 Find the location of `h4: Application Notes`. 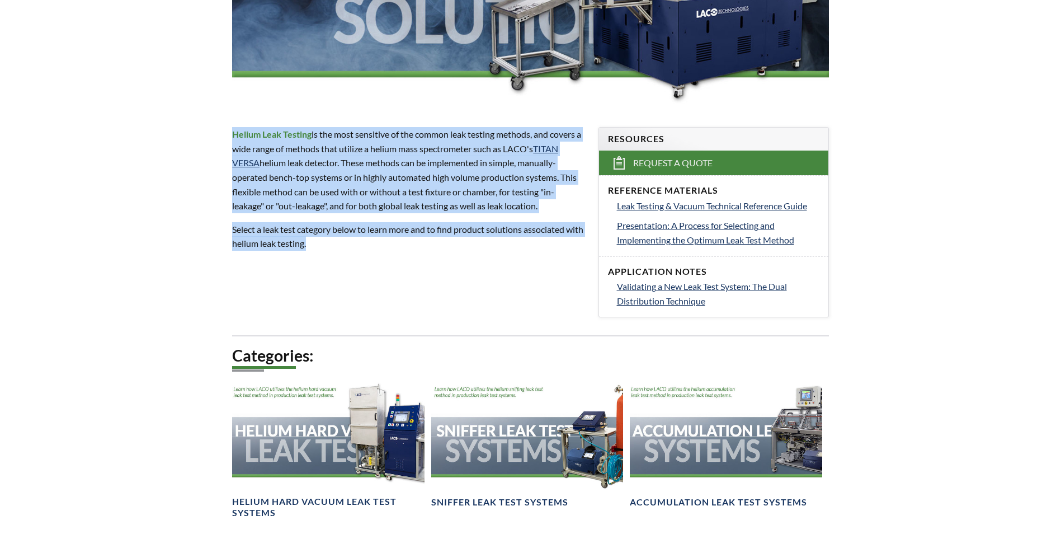

h4: Application Notes is located at coordinates (714, 271).